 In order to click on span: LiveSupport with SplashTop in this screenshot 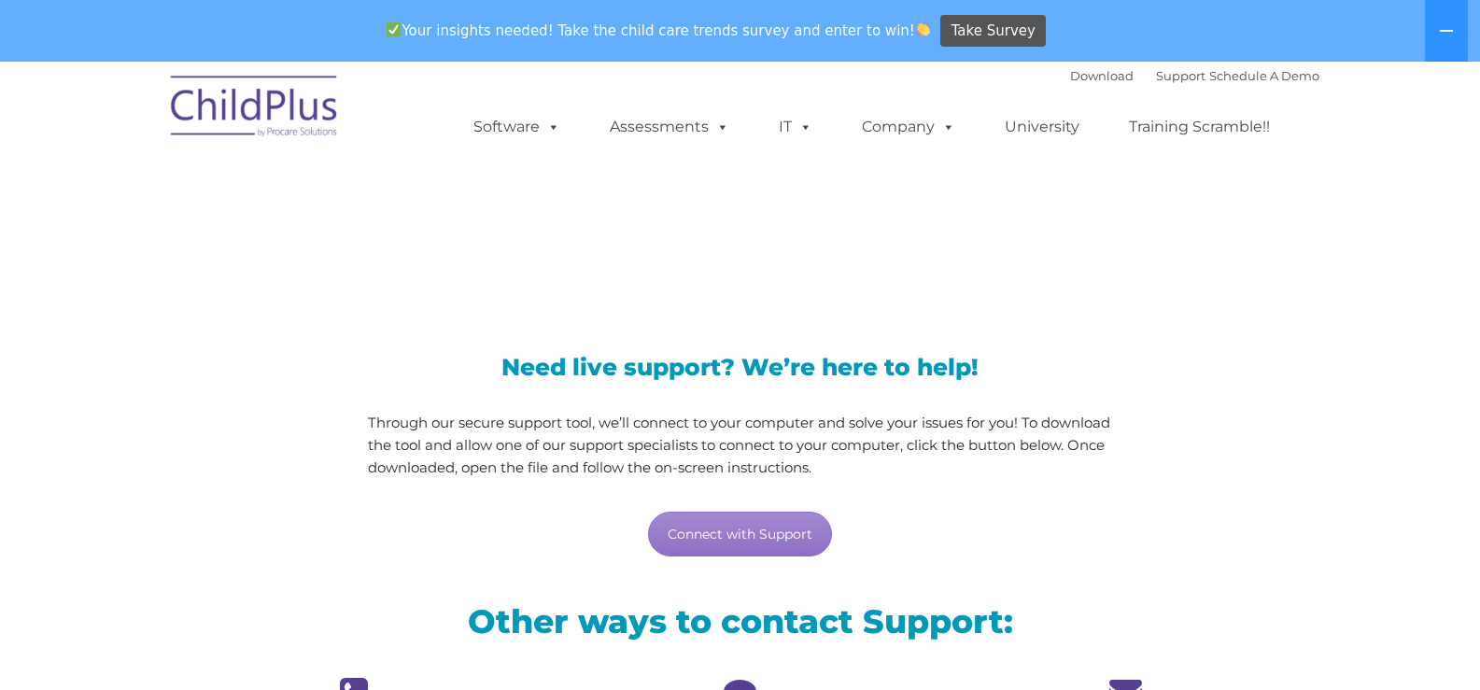, I will do `click(525, 224)`.